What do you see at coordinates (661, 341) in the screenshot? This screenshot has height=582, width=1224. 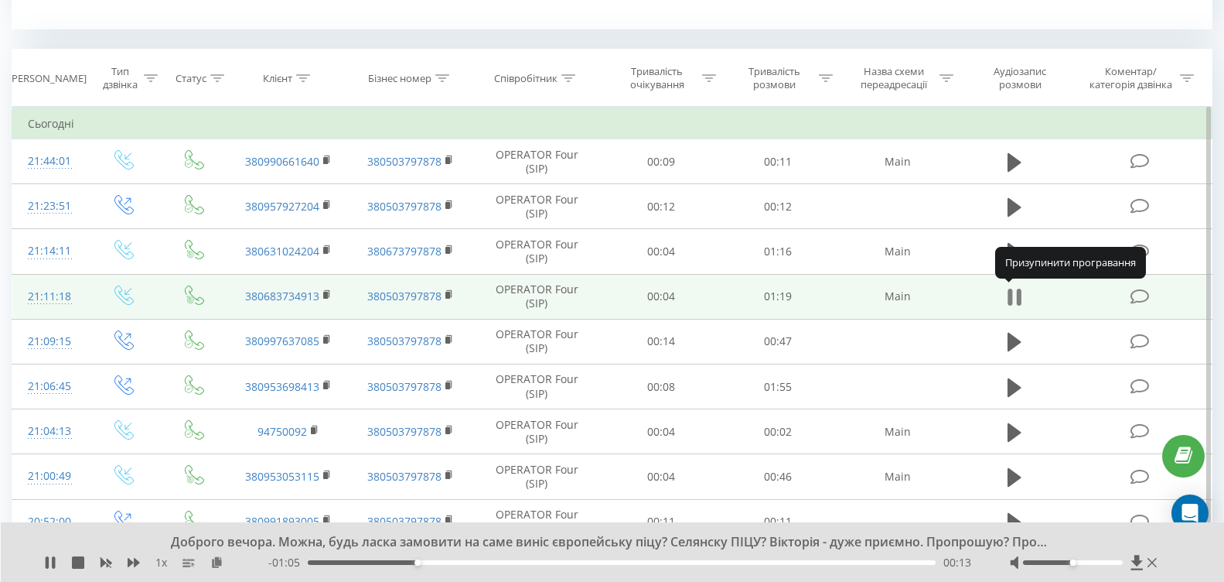 I see `td: 00:14` at bounding box center [661, 341].